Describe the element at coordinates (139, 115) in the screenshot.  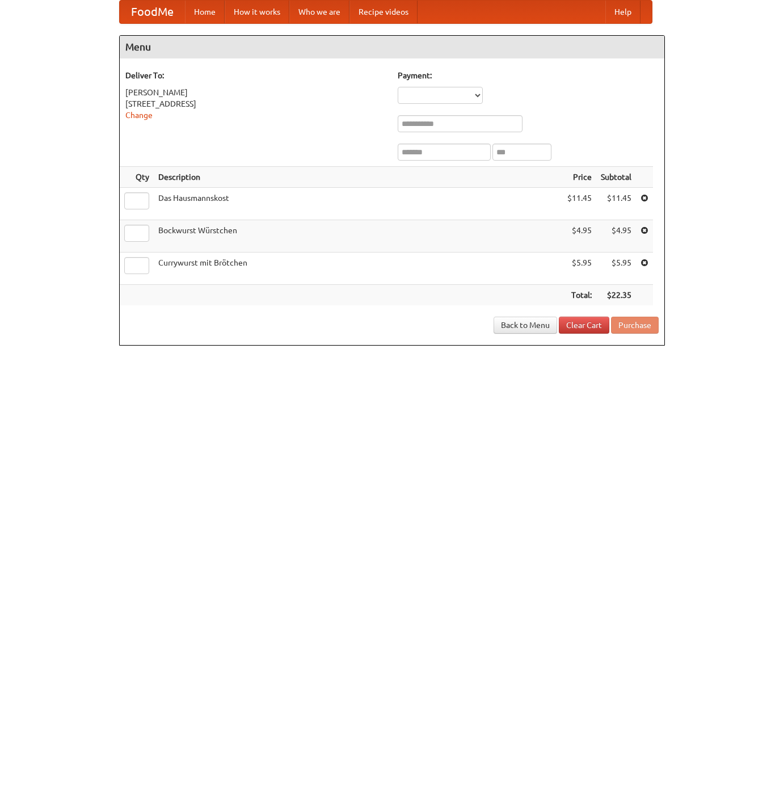
I see `a: Change` at that location.